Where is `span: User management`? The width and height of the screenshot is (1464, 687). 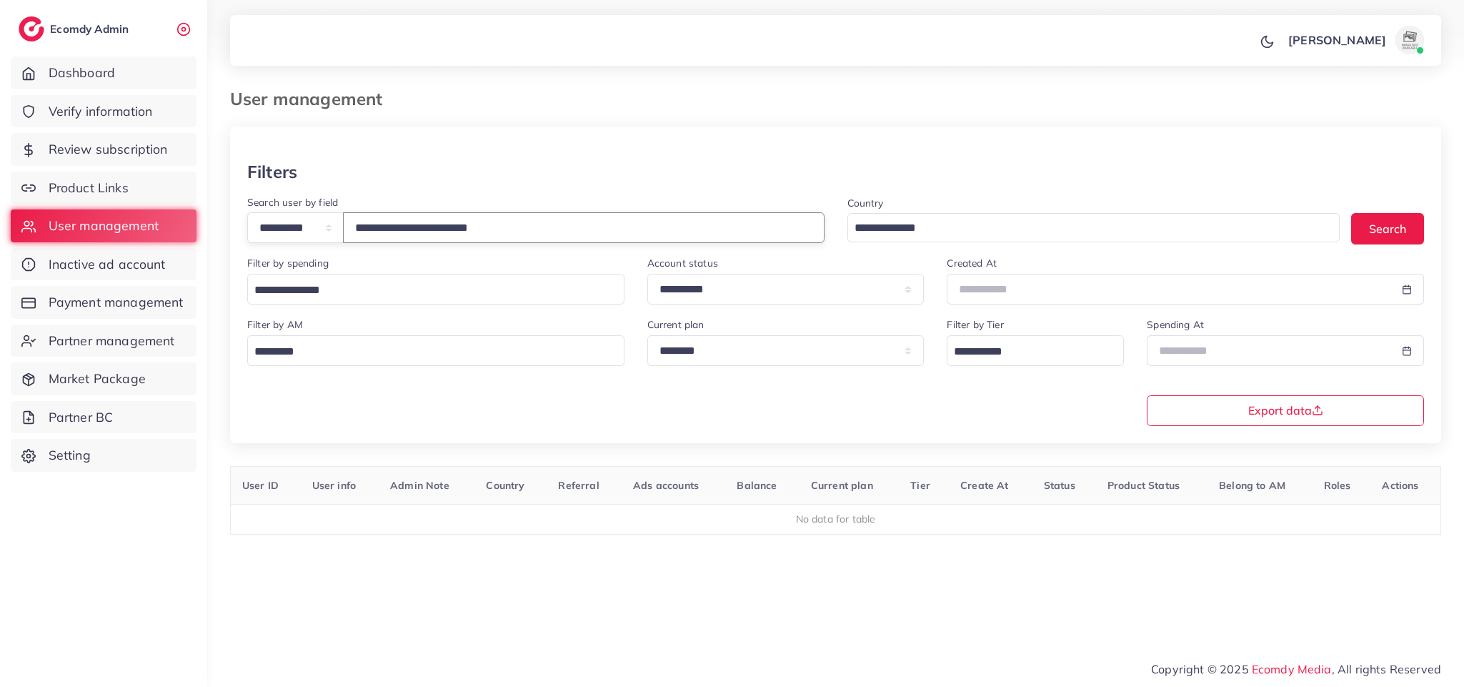
span: User management is located at coordinates (104, 226).